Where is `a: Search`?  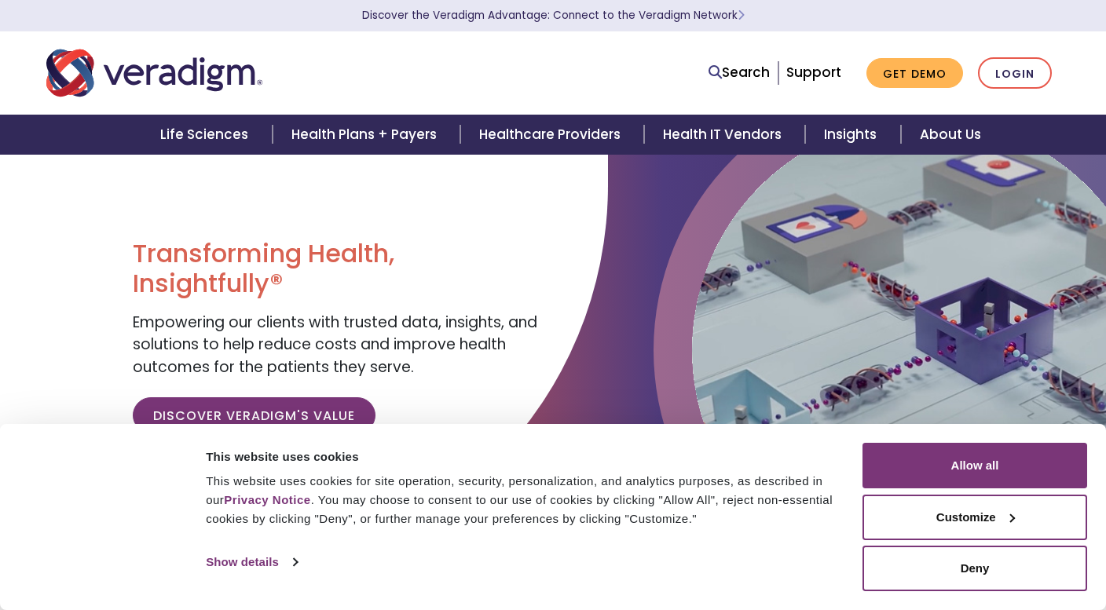 a: Search is located at coordinates (739, 72).